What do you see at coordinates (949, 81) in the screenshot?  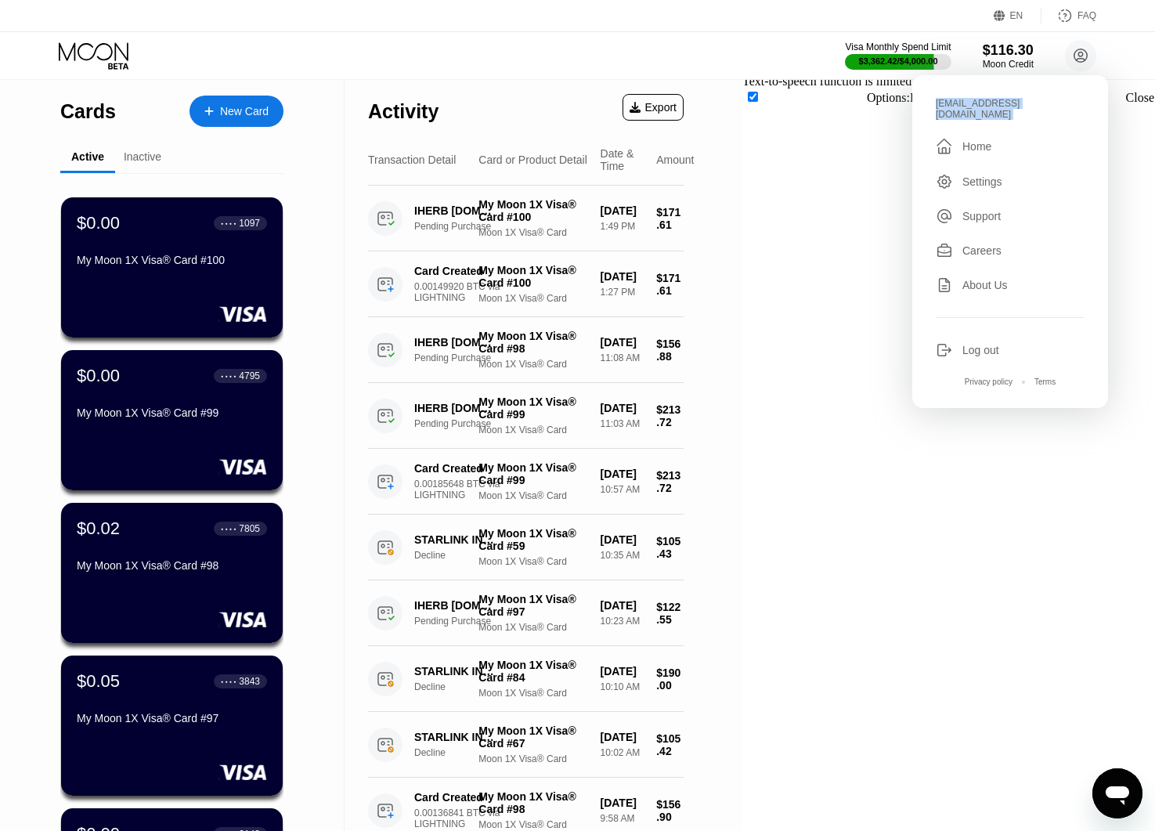 I see `div: Text-to-speech function is limited to 200 characters` at bounding box center [949, 81].